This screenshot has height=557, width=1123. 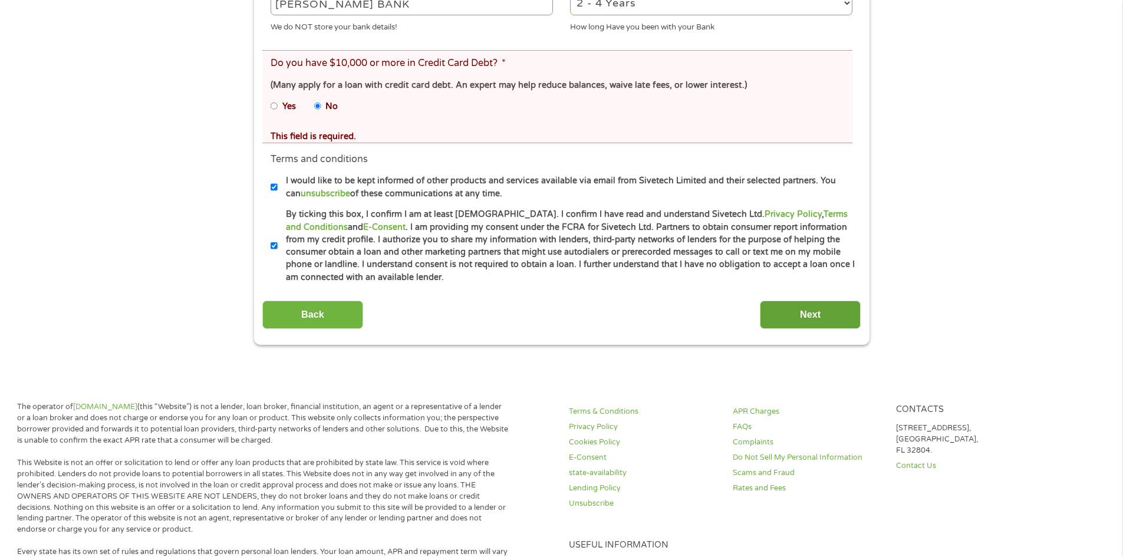 What do you see at coordinates (319, 159) in the screenshot?
I see `label: Terms and conditions` at bounding box center [319, 159].